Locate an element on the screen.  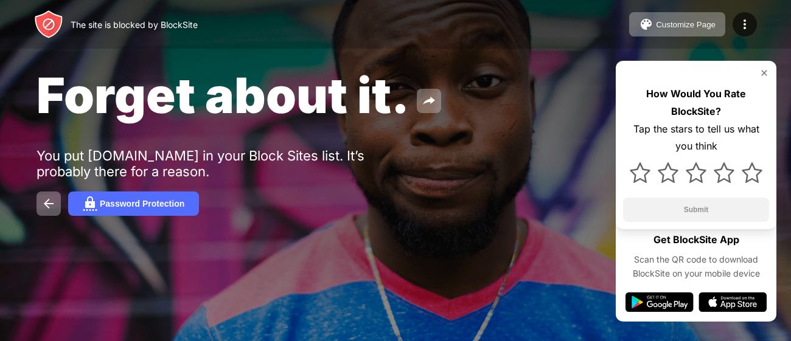
img: pallet.svg is located at coordinates (646, 24).